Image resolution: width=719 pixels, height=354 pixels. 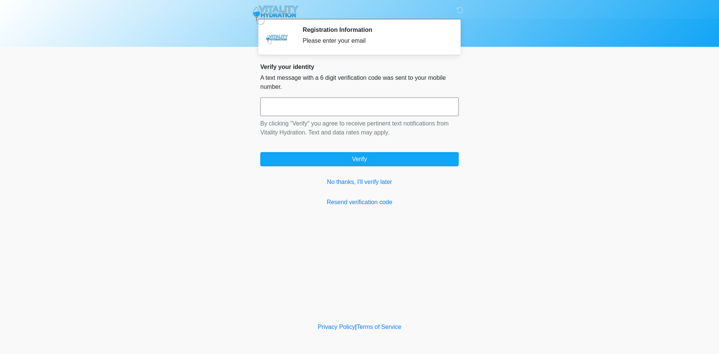 What do you see at coordinates (277, 37) in the screenshot?
I see `img: Agent Avatar` at bounding box center [277, 37].